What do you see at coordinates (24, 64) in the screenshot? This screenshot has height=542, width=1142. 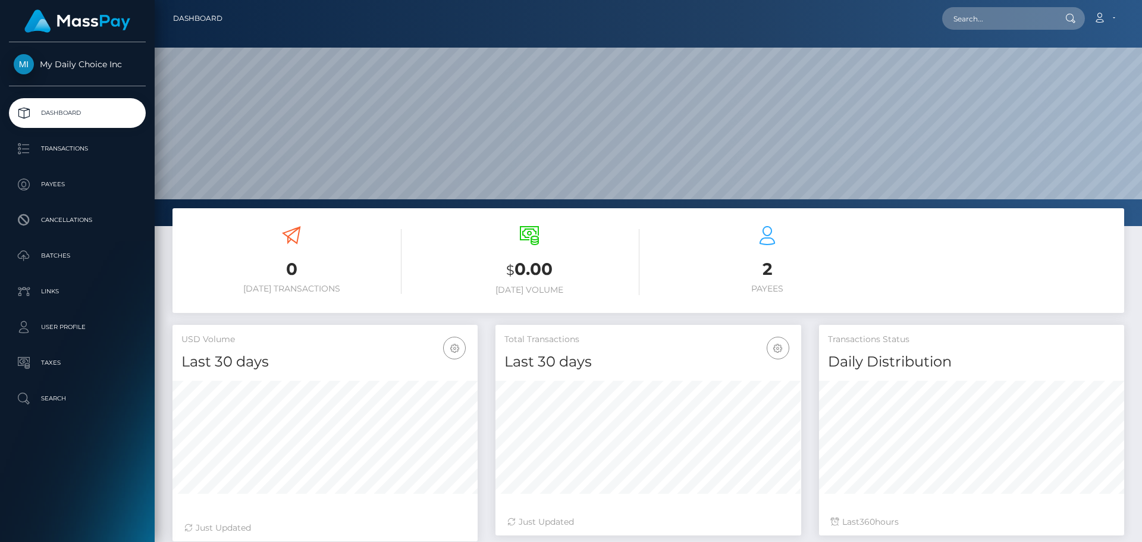 I see `img: My Daily Choice Inc` at bounding box center [24, 64].